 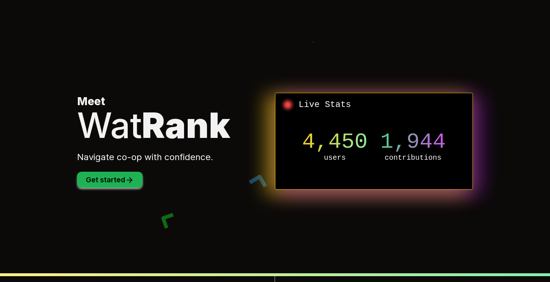 What do you see at coordinates (374, 105) in the screenshot?
I see `h2: Live Stats` at bounding box center [374, 105].